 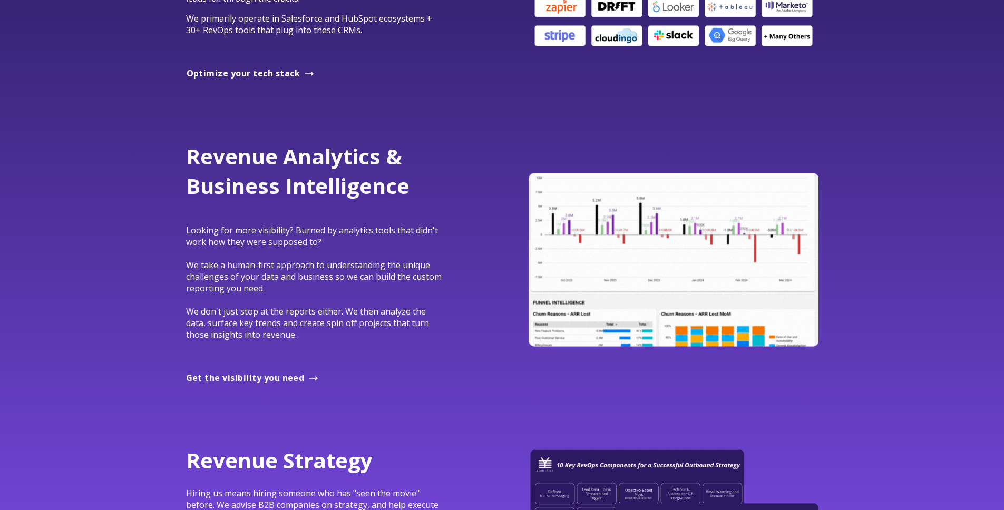 I want to click on span: Get the visibility you need, so click(x=245, y=378).